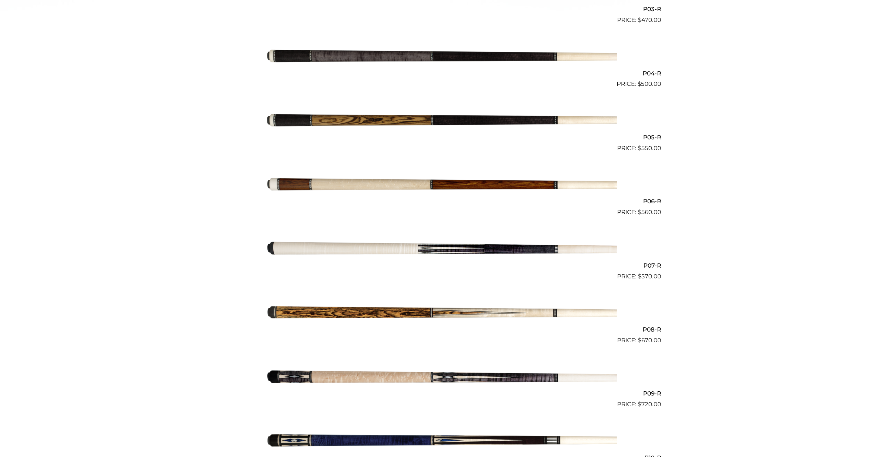 This screenshot has width=883, height=457. Describe the element at coordinates (442, 377) in the screenshot. I see `img: P09-R` at that location.